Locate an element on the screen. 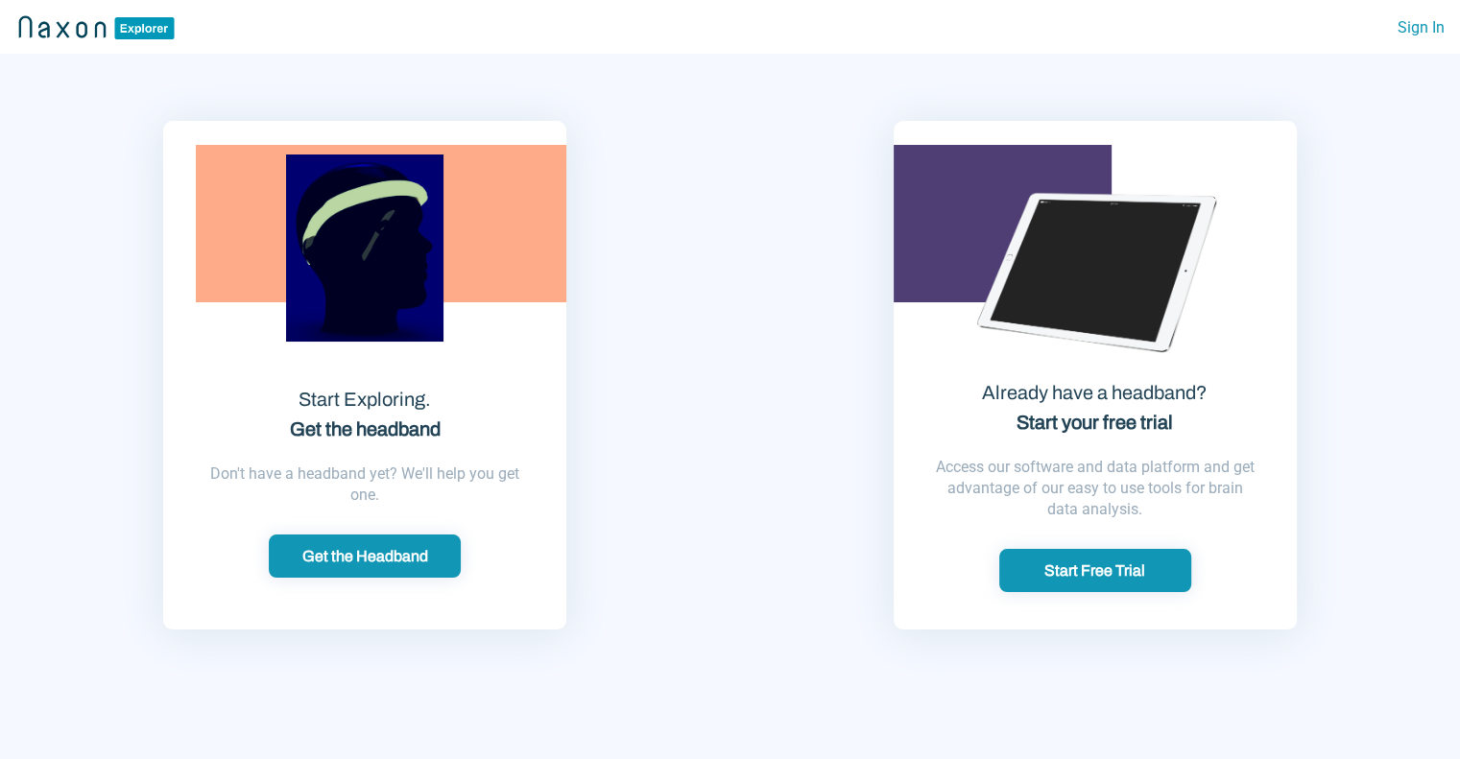 The image size is (1460, 759). div: Already have a headband? is located at coordinates (1095, 408).